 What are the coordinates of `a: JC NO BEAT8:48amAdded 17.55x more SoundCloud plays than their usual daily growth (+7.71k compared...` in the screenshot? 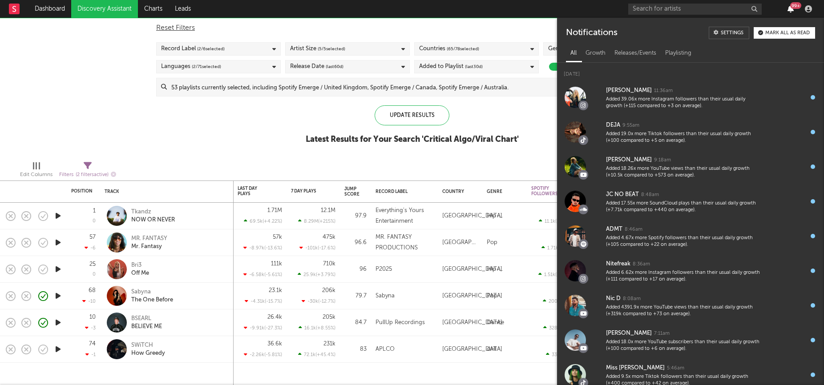 It's located at (691, 202).